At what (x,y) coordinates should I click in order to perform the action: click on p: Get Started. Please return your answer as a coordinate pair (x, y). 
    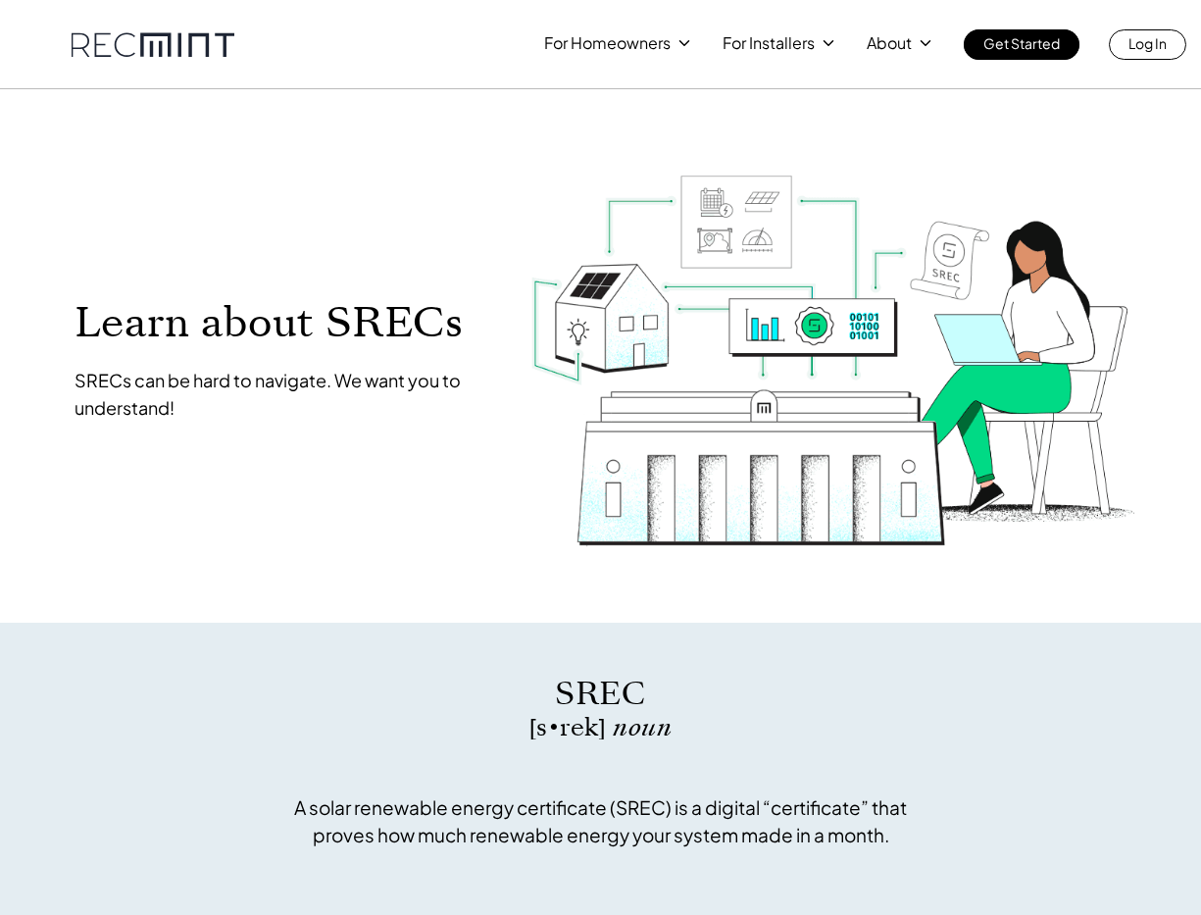
    Looking at the image, I should click on (1022, 43).